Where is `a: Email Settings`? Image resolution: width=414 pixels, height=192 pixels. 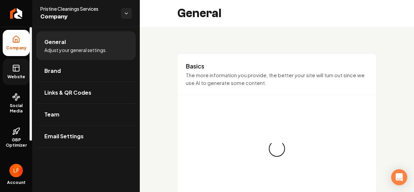
a: Email Settings is located at coordinates (86, 137).